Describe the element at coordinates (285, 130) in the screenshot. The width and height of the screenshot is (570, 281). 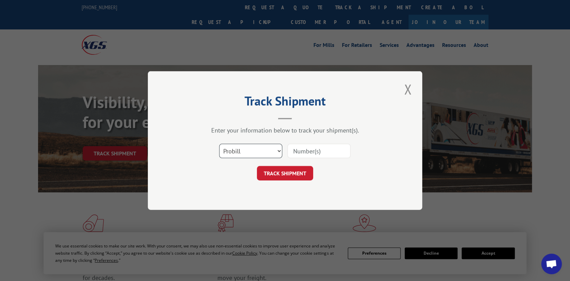
I see `div: Enter your information below to track your shipment(s).` at that location.